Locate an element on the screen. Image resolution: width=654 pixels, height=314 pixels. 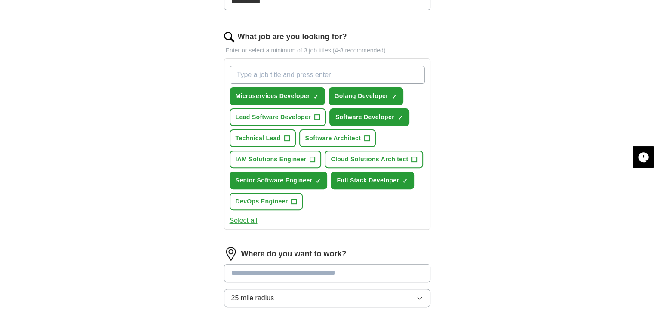
span: Full Stack Developer is located at coordinates (367, 180).